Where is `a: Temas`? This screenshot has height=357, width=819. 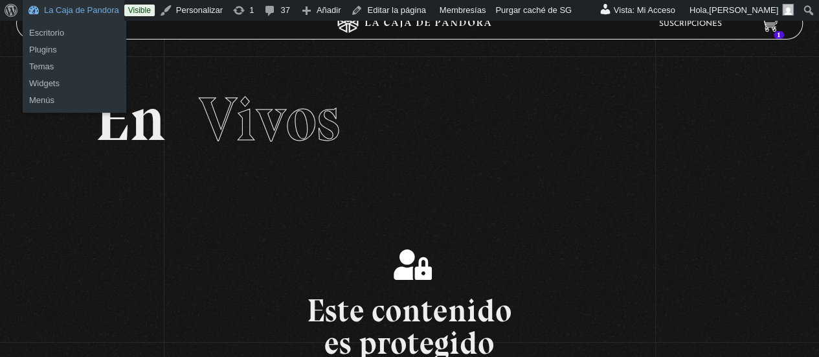
a: Temas is located at coordinates (74, 67).